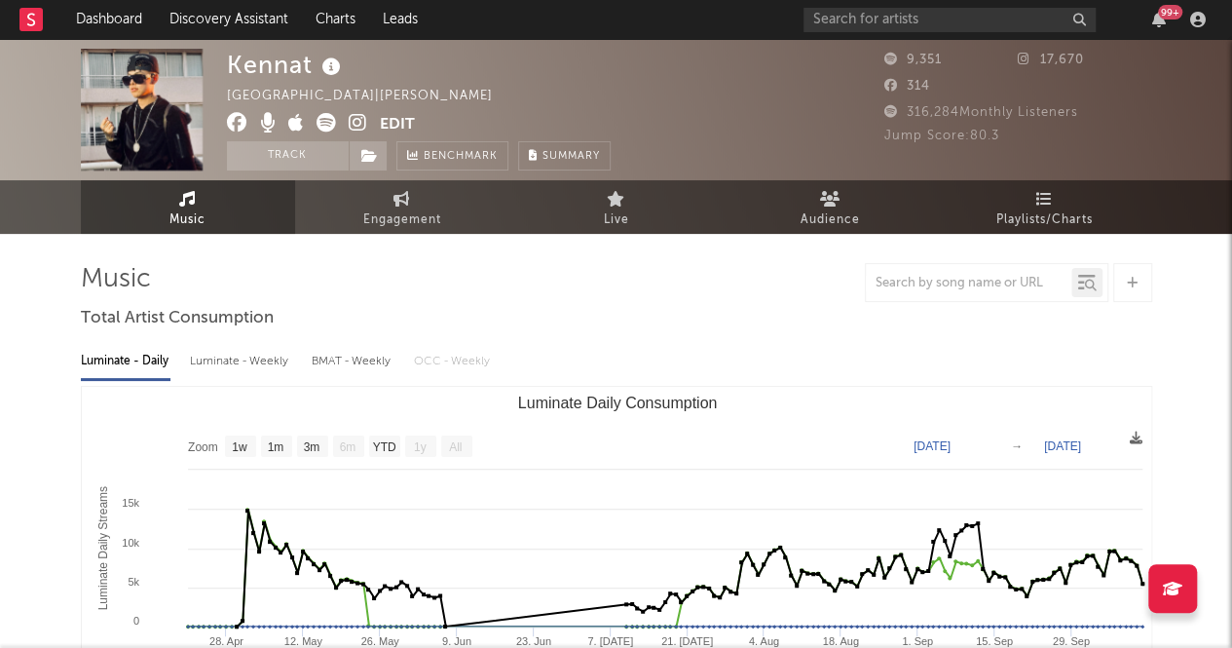  Describe the element at coordinates (419, 447) in the screenshot. I see `text: 1y` at that location.